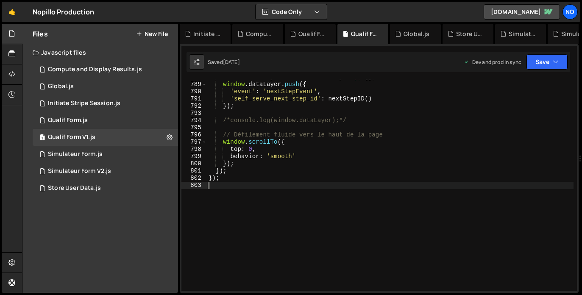 The height and width of the screenshot is (295, 582). What do you see at coordinates (105, 137) in the screenshot?
I see `div: 8072/34048.js` at bounding box center [105, 137].